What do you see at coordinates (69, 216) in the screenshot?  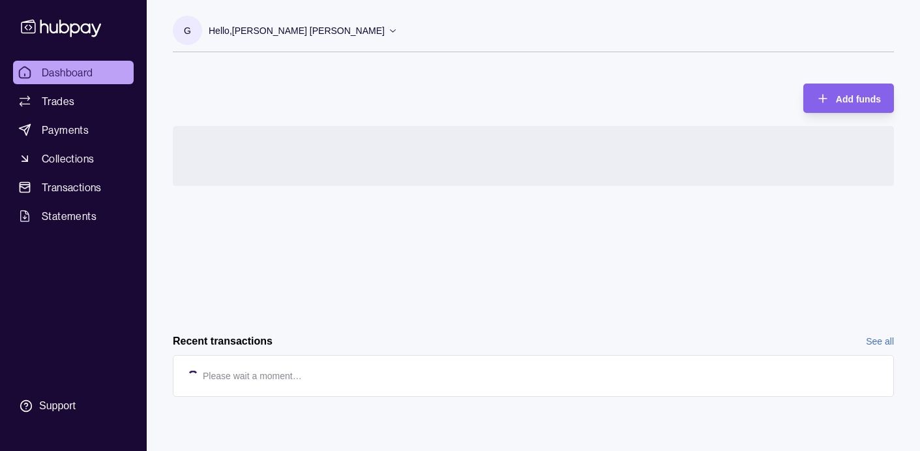 I see `span: Statements` at bounding box center [69, 216].